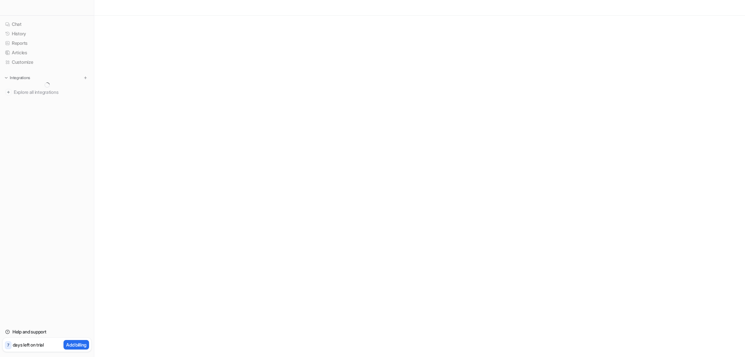 The image size is (745, 357). What do you see at coordinates (47, 43) in the screenshot?
I see `a: Reports` at bounding box center [47, 43].